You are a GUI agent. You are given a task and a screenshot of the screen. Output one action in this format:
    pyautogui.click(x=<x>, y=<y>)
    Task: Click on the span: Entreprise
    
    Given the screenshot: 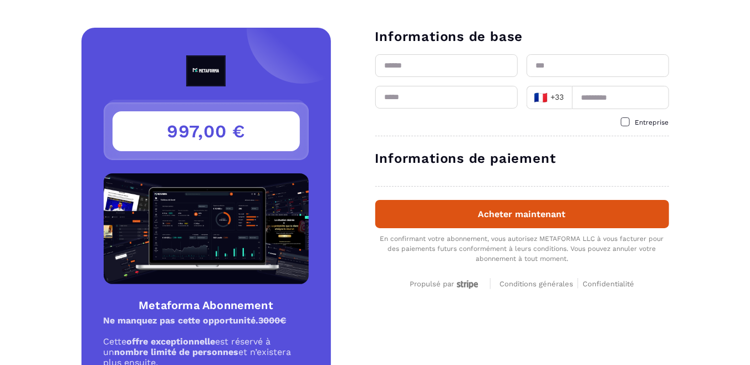 What is the action you would take?
    pyautogui.click(x=652, y=122)
    